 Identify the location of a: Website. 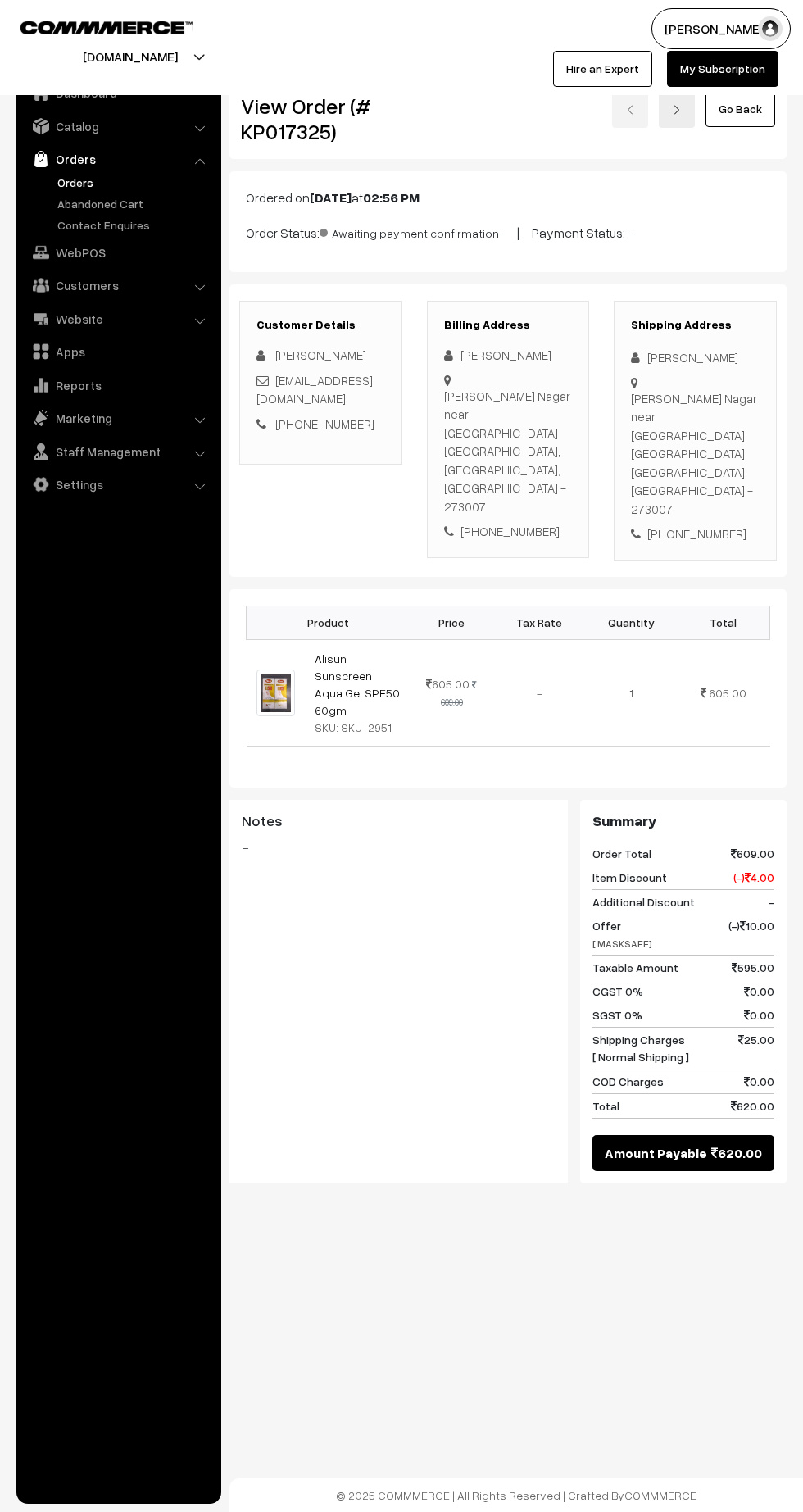
(118, 319).